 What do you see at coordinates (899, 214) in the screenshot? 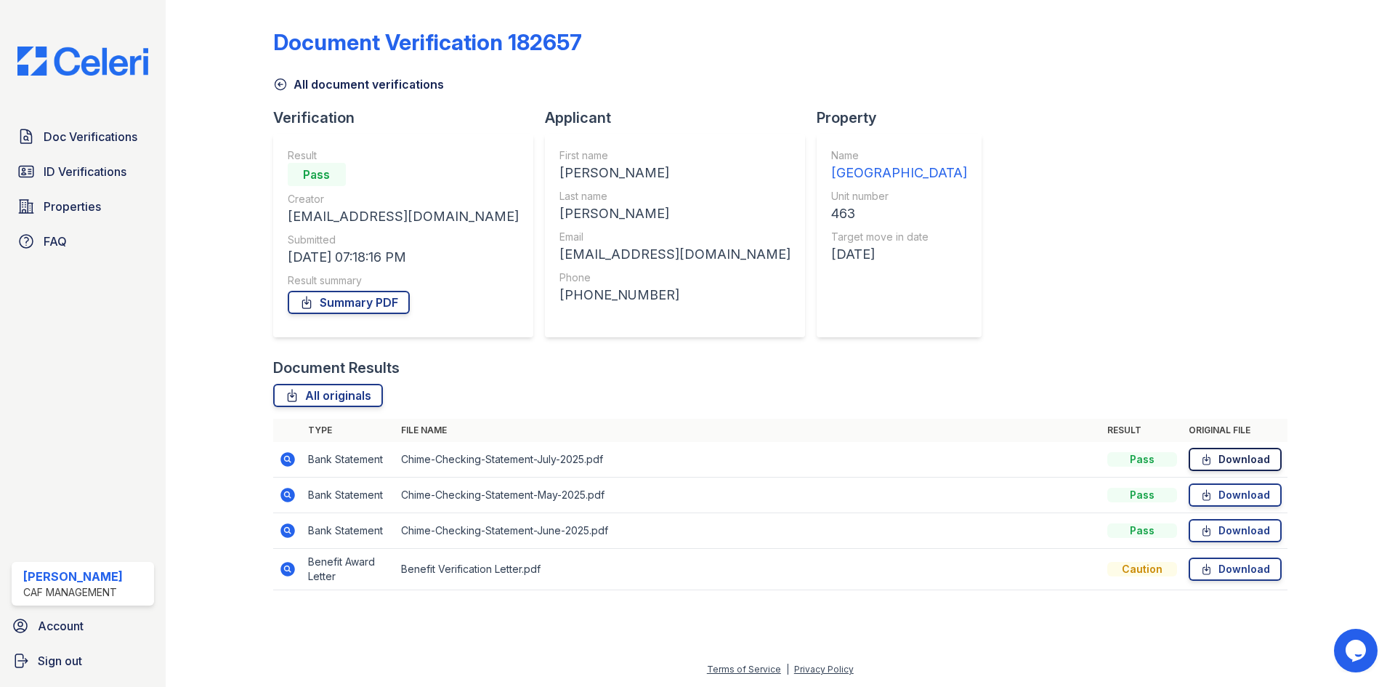
I see `div: 463` at bounding box center [899, 214].